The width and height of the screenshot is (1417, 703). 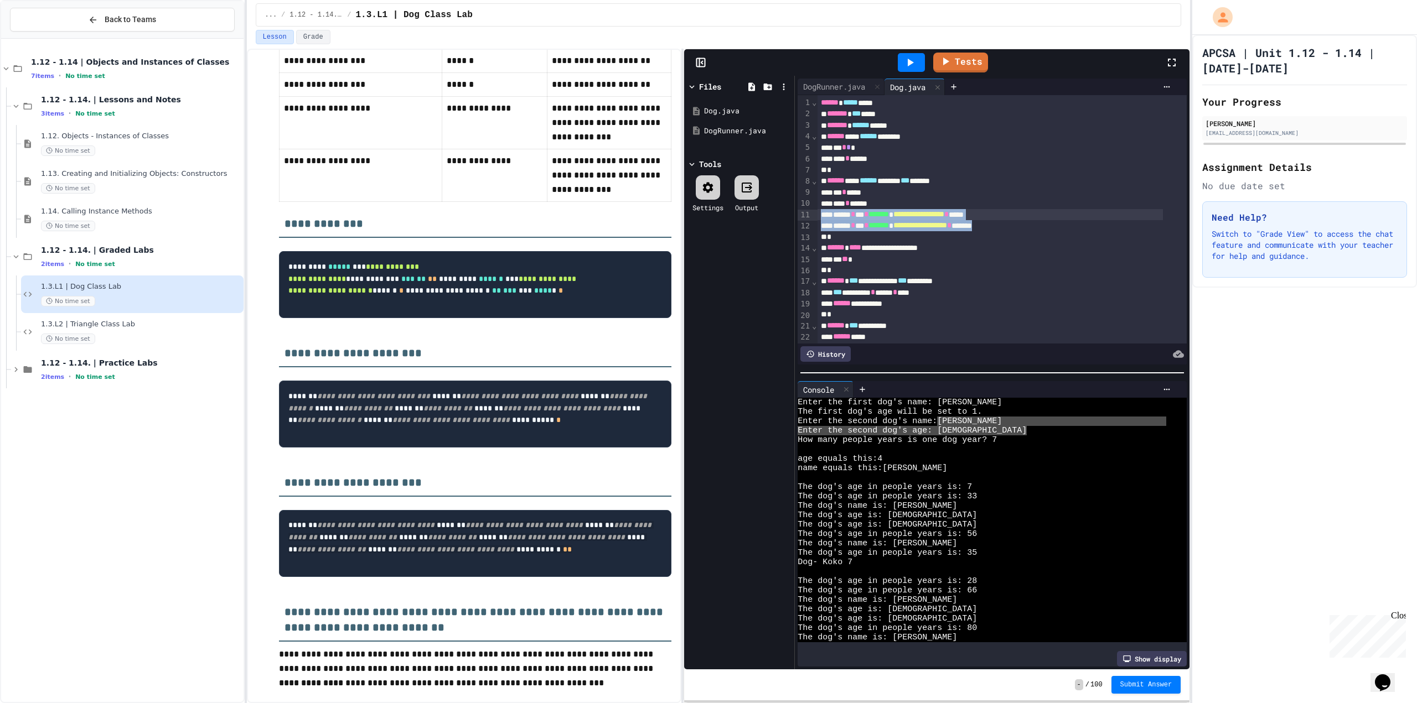 I want to click on div: Tools, so click(x=710, y=164).